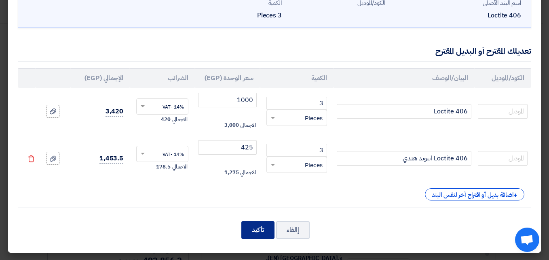  I want to click on span: 3,420, so click(114, 111).